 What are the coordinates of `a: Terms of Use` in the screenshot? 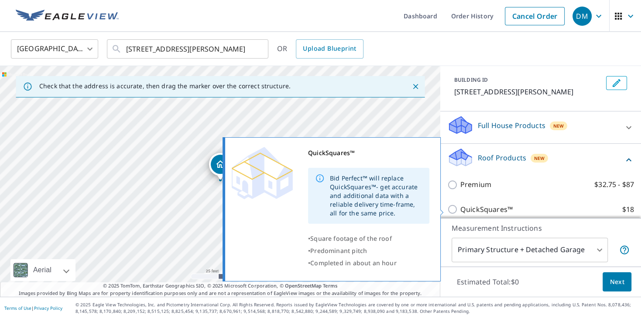 It's located at (18, 308).